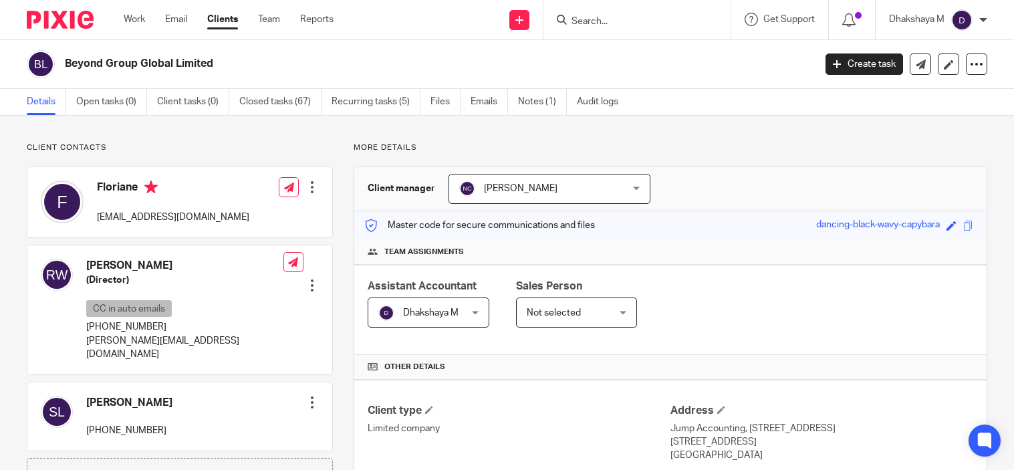 Image resolution: width=1014 pixels, height=470 pixels. I want to click on a: Client tasks (0), so click(193, 102).